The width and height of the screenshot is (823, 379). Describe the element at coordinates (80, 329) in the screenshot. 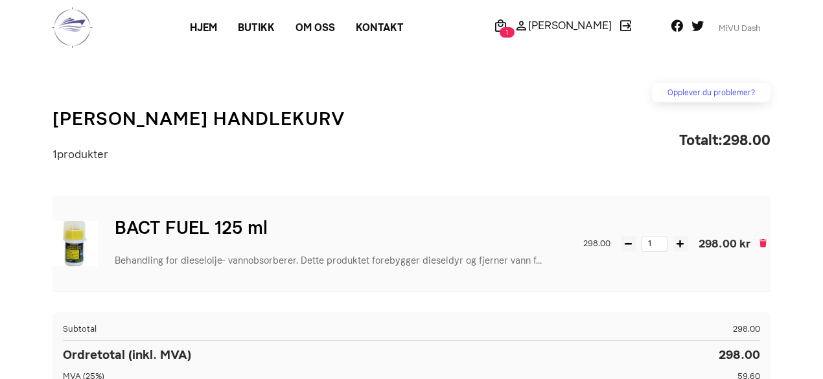

I see `span: Subtotal` at that location.